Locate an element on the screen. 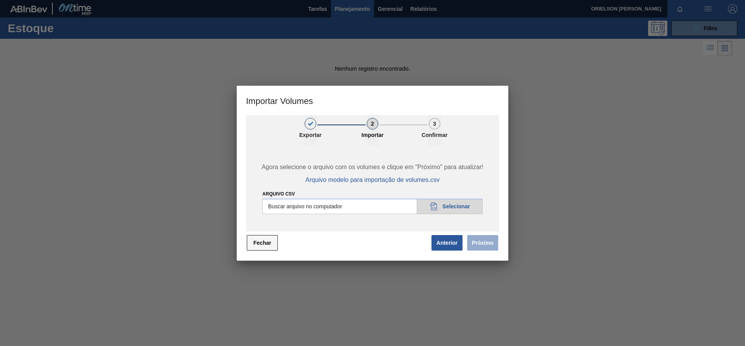 The width and height of the screenshot is (745, 346). p: Exportar is located at coordinates (310, 135).